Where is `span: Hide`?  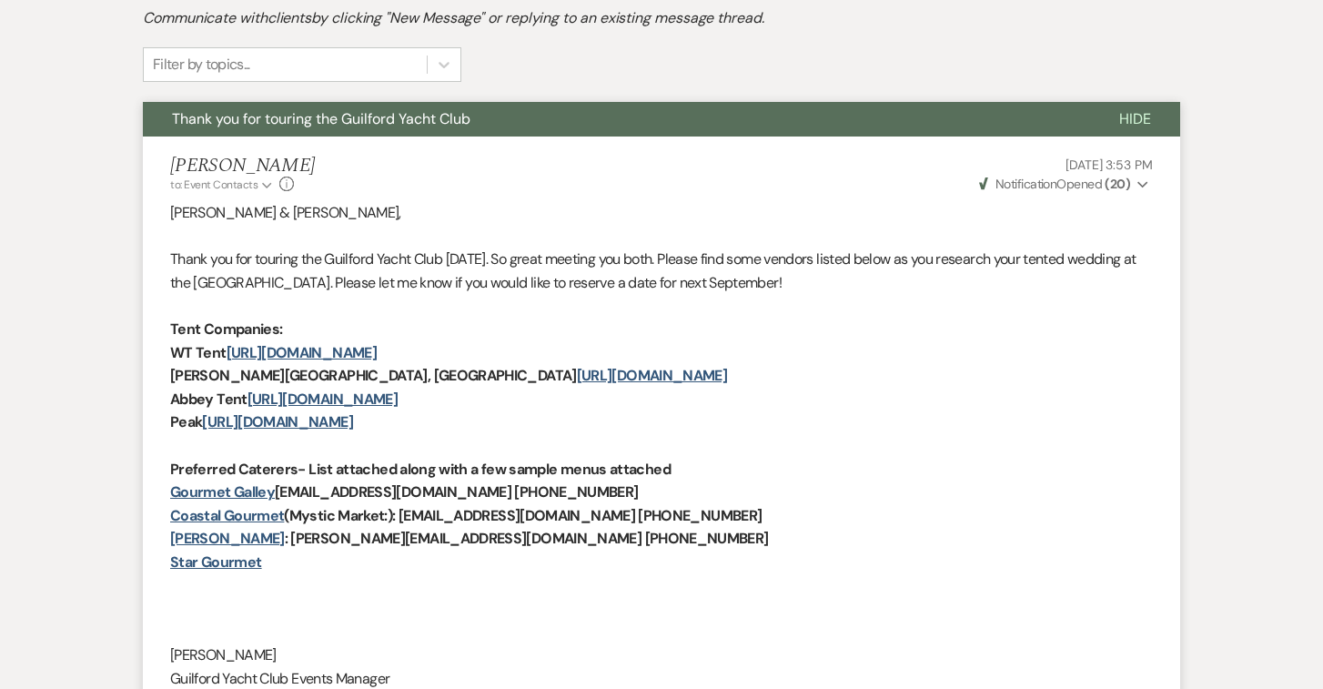
span: Hide is located at coordinates (1134, 118).